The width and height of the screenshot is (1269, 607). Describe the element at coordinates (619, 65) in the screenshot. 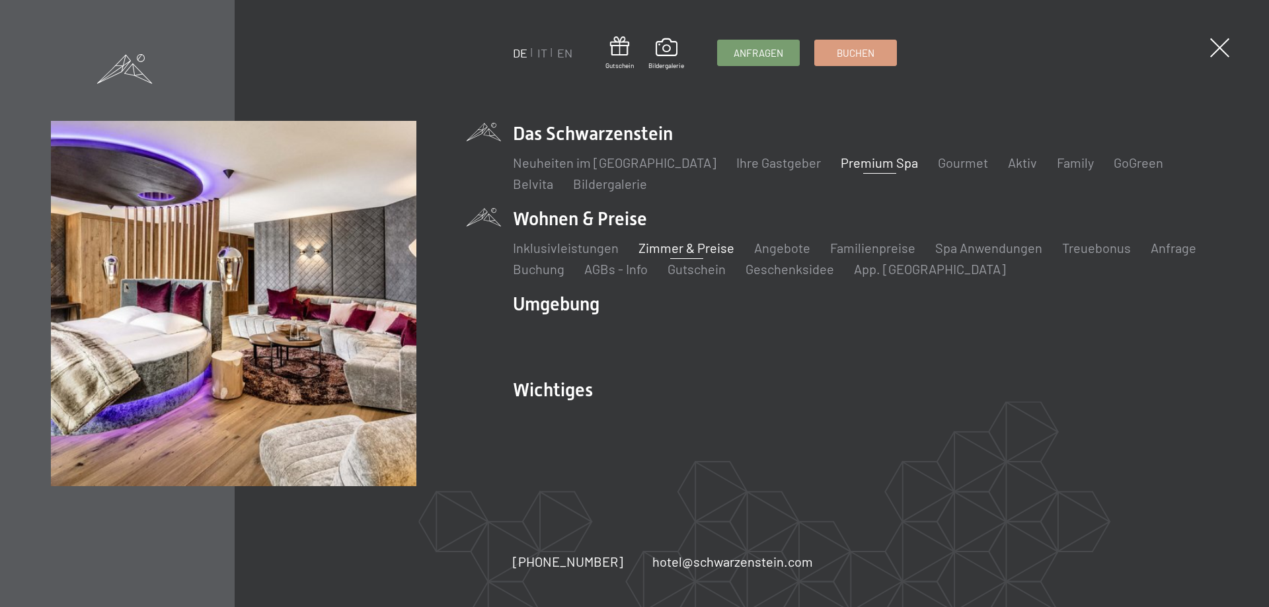

I see `span: Gutschein` at that location.